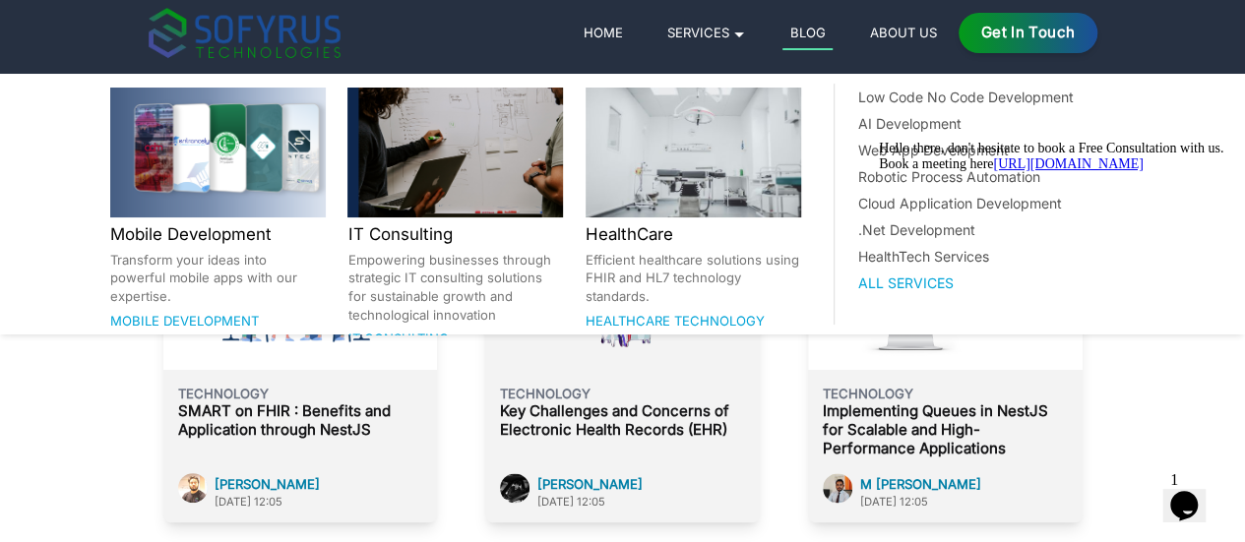 Image resolution: width=1245 pixels, height=542 pixels. I want to click on a: Get in Touch, so click(1027, 32).